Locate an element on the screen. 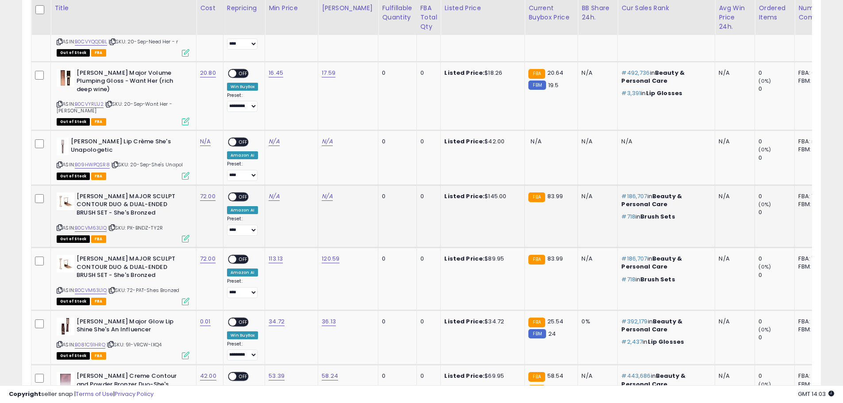 This screenshot has height=403, width=843. div: Ordered Items is located at coordinates (775, 13).